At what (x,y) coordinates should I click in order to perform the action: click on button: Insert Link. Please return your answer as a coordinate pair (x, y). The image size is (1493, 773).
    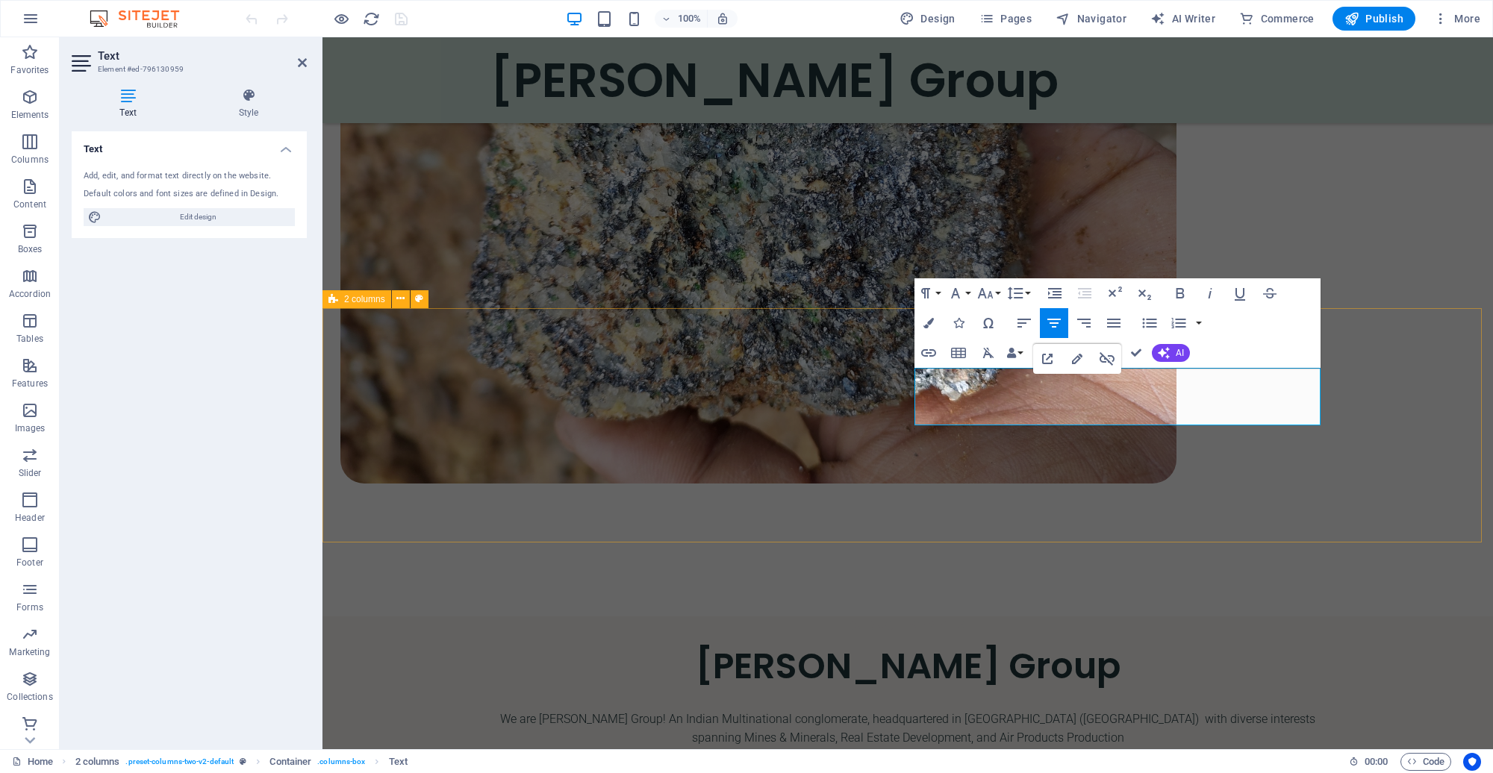
    Looking at the image, I should click on (929, 353).